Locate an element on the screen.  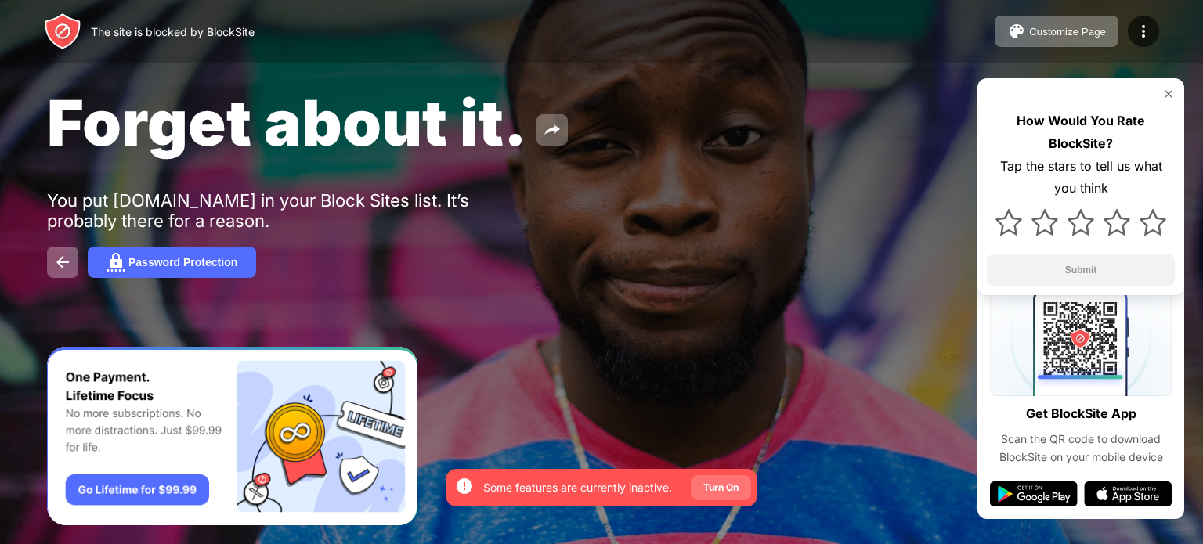
img: header-logo.svg is located at coordinates (63, 31).